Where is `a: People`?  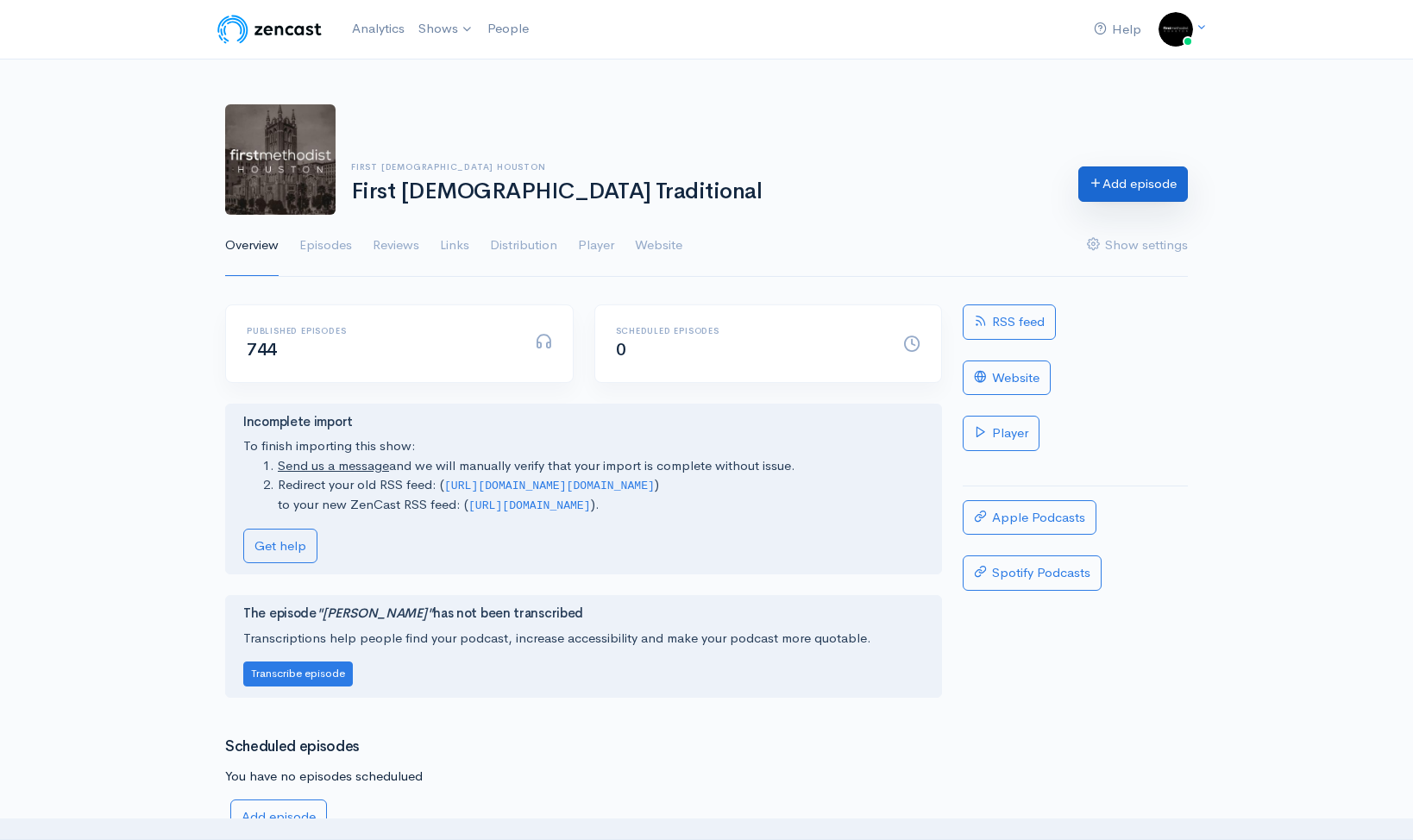
a: People is located at coordinates (508, 28).